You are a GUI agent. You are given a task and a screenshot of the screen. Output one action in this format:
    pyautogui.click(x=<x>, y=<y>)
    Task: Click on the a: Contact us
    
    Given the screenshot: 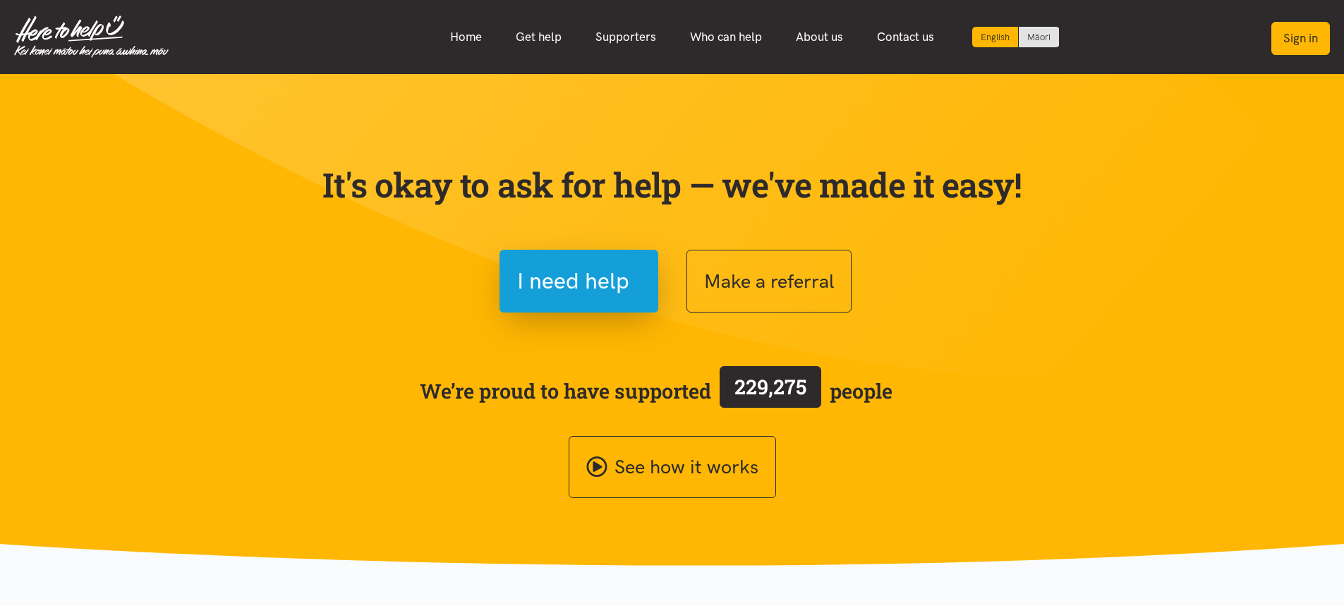 What is the action you would take?
    pyautogui.click(x=905, y=37)
    